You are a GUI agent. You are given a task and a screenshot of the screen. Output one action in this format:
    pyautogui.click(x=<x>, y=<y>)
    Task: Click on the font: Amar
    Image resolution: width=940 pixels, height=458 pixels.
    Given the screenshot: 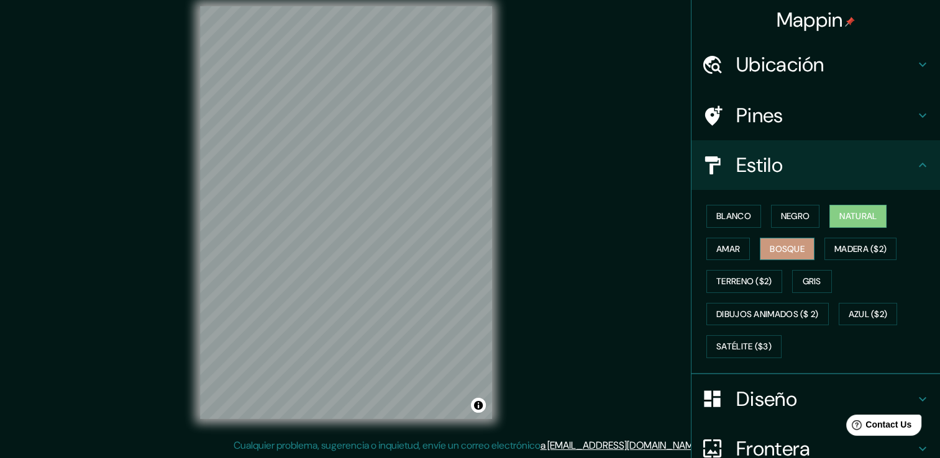 What is the action you would take?
    pyautogui.click(x=728, y=249)
    